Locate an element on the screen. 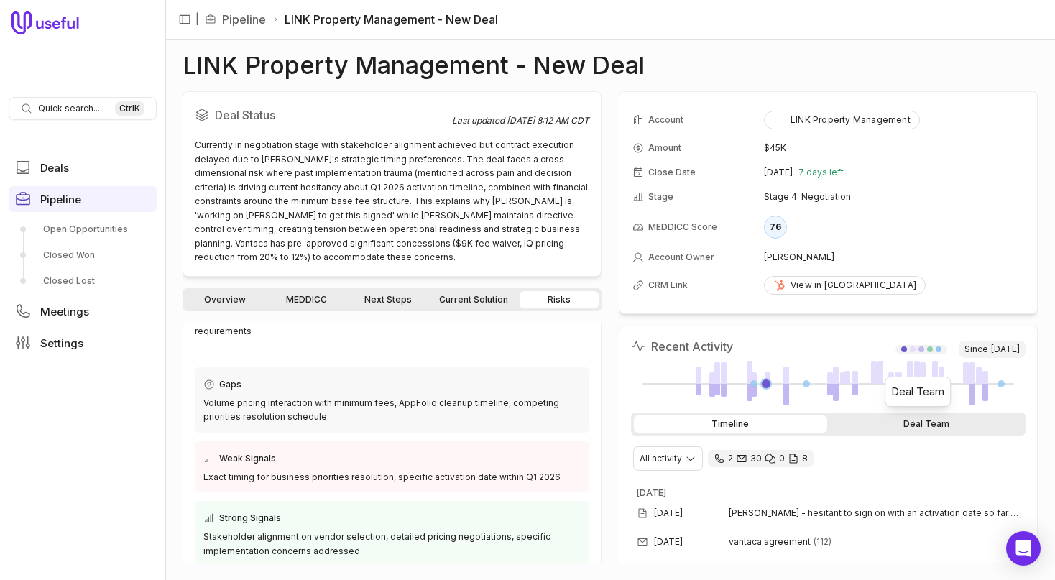 The image size is (1055, 580). a: Settings is located at coordinates (83, 343).